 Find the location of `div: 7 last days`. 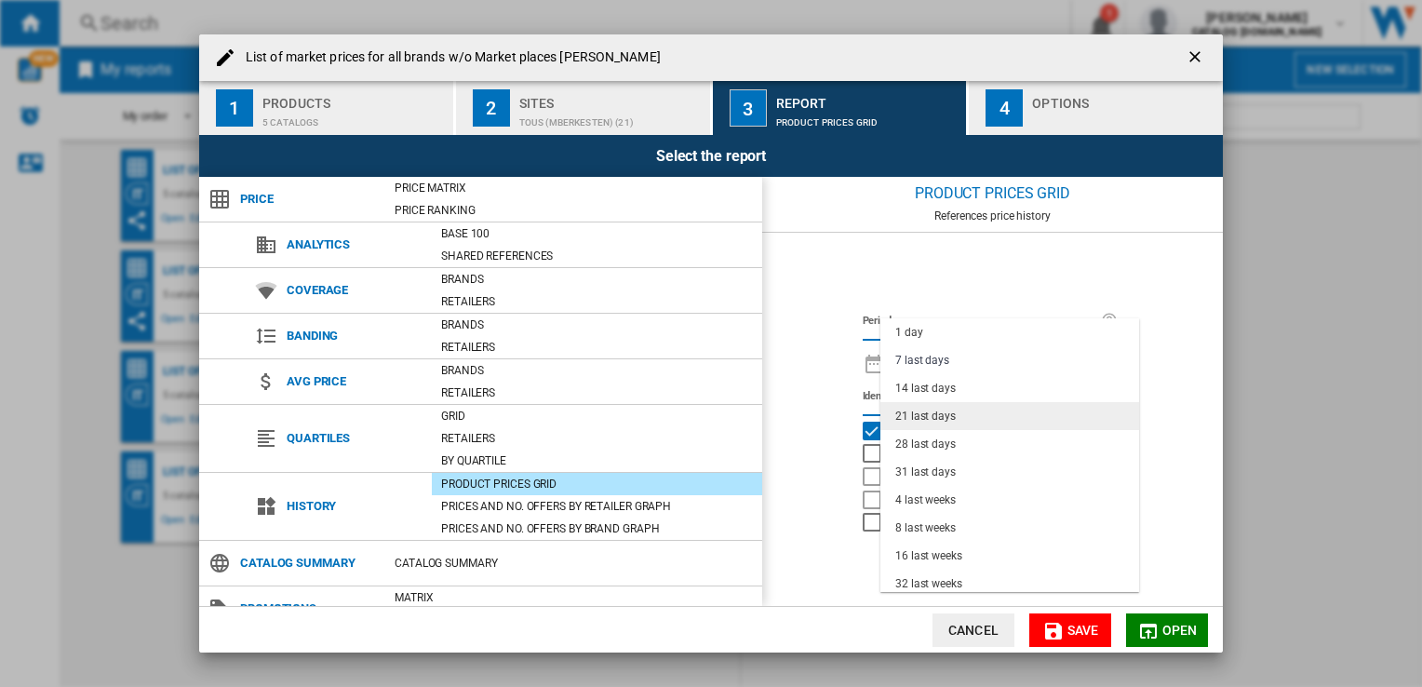

div: 7 last days is located at coordinates (922, 360).